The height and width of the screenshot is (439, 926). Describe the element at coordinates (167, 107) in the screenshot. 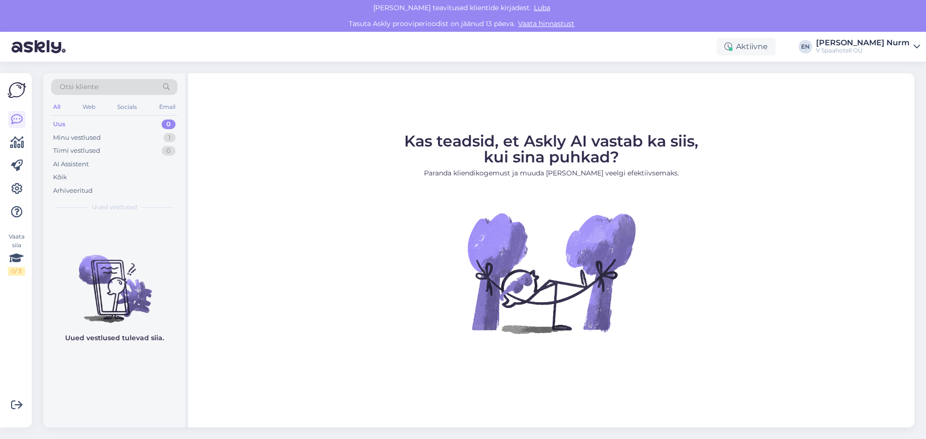

I see `div: Email` at that location.